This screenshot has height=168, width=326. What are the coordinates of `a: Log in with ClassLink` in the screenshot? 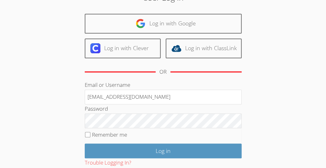 It's located at (204, 48).